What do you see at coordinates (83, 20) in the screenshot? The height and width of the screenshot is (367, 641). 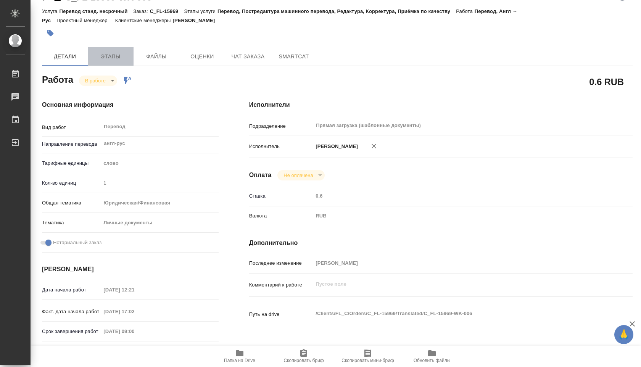 I see `p: Проектный менеджер` at bounding box center [83, 20].